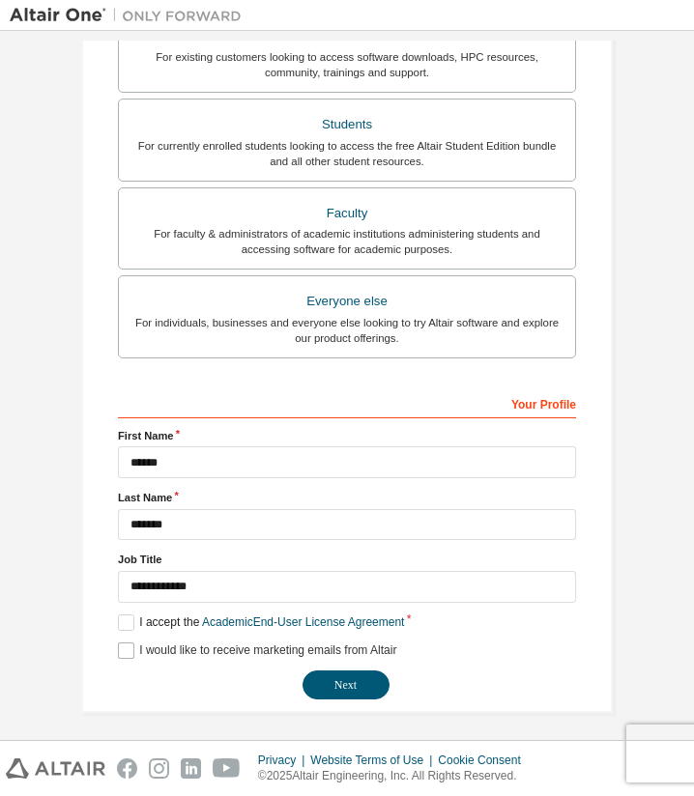 The image size is (694, 796). Describe the element at coordinates (347, 330) in the screenshot. I see `div: For individuals, businesses and everyone else looking to try Altair software and explore our prod...` at that location.